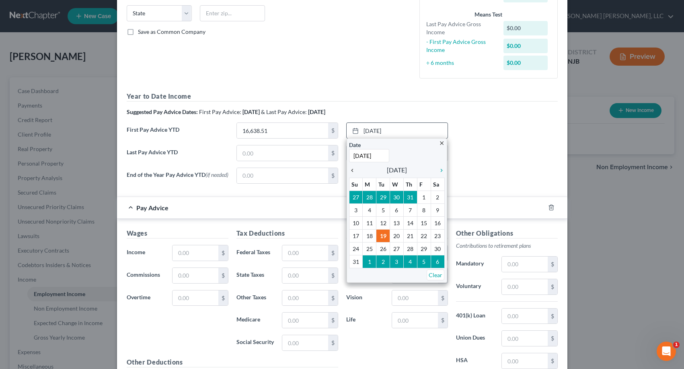 Image resolution: width=684 pixels, height=369 pixels. Describe the element at coordinates (383, 210) in the screenshot. I see `td: 5` at that location.